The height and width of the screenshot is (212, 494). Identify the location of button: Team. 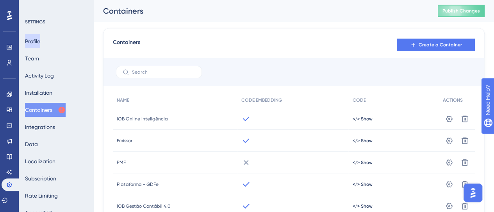
(32, 59).